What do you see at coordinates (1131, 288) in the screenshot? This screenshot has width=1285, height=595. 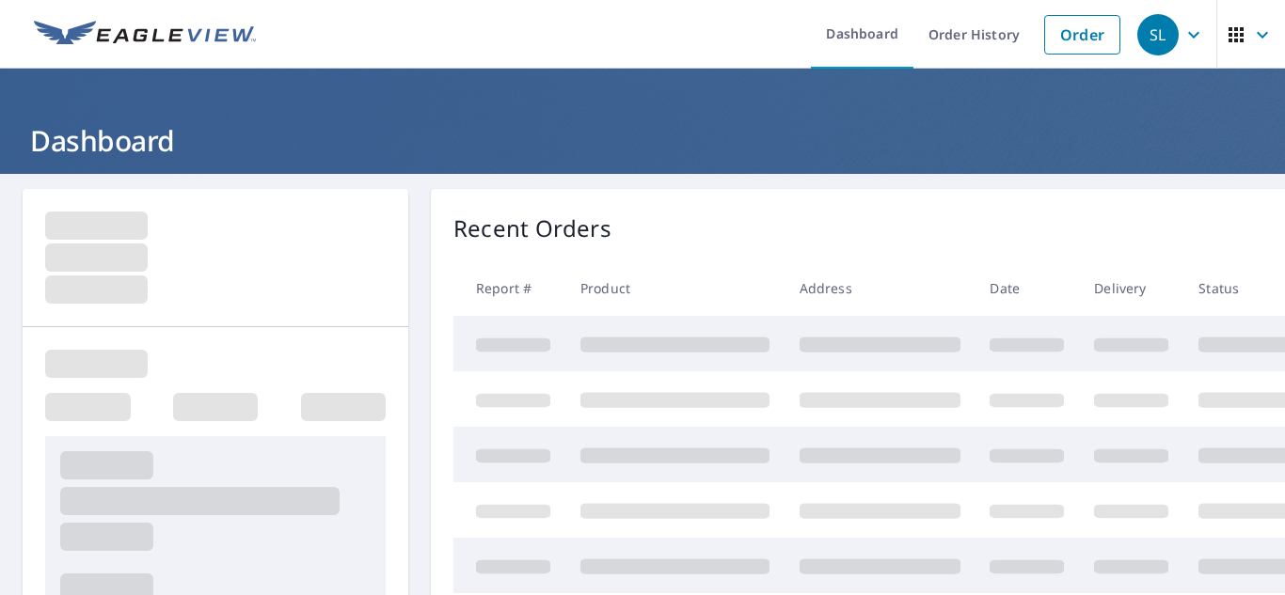 I see `th: Delivery` at bounding box center [1131, 288].